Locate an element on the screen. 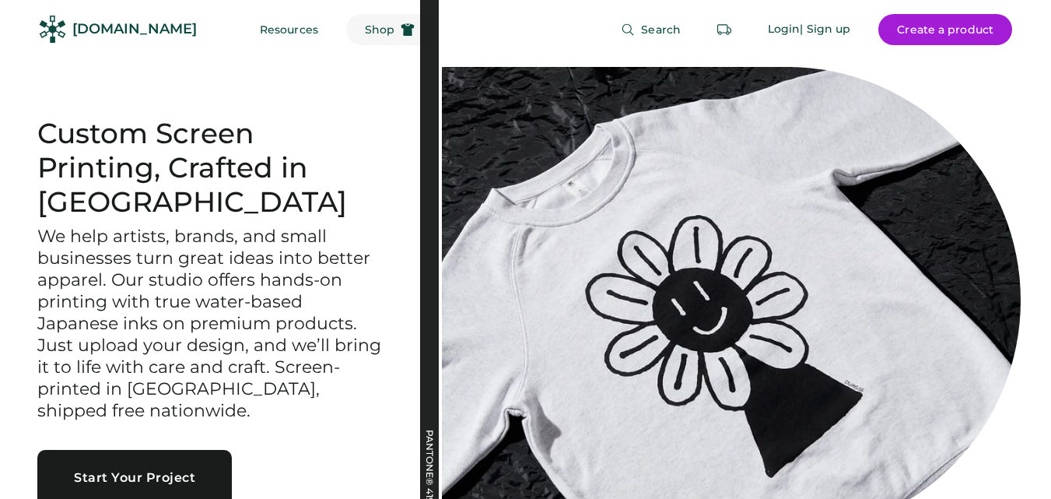  button: Search is located at coordinates (651, 30).